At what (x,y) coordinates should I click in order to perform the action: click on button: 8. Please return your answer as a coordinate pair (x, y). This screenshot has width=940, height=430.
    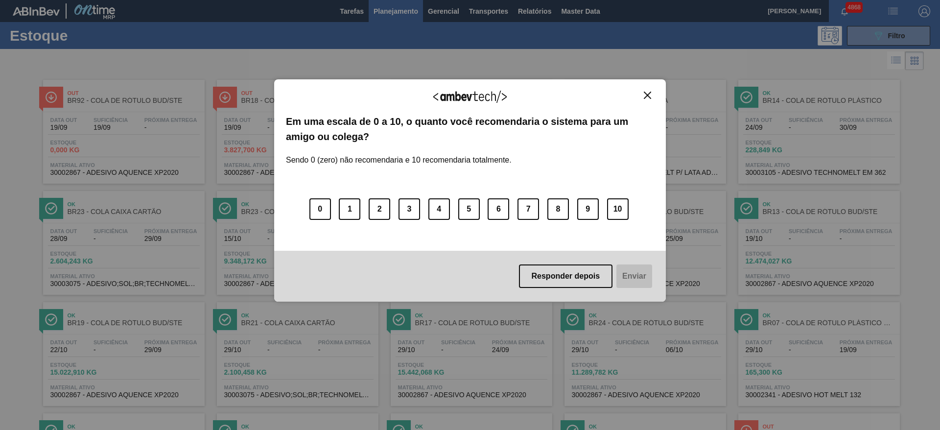
    Looking at the image, I should click on (558, 209).